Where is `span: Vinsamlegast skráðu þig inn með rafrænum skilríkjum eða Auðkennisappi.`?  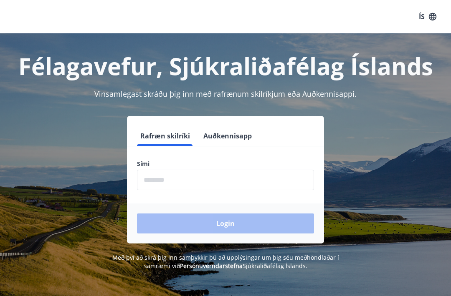 span: Vinsamlegast skráðu þig inn með rafrænum skilríkjum eða Auðkennisappi. is located at coordinates (226, 94).